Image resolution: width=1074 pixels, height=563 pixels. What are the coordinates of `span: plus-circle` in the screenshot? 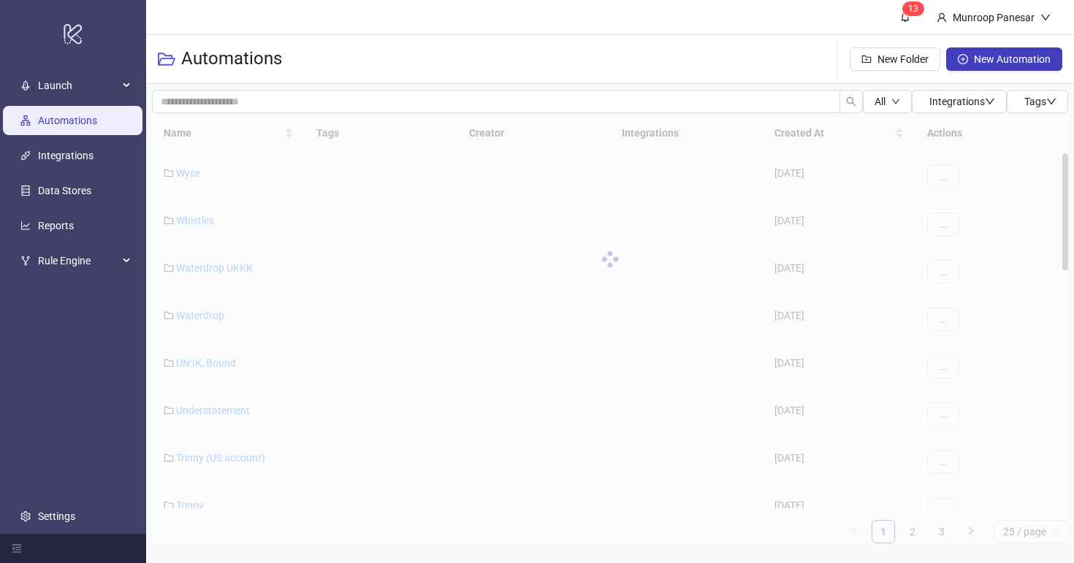 It's located at (963, 59).